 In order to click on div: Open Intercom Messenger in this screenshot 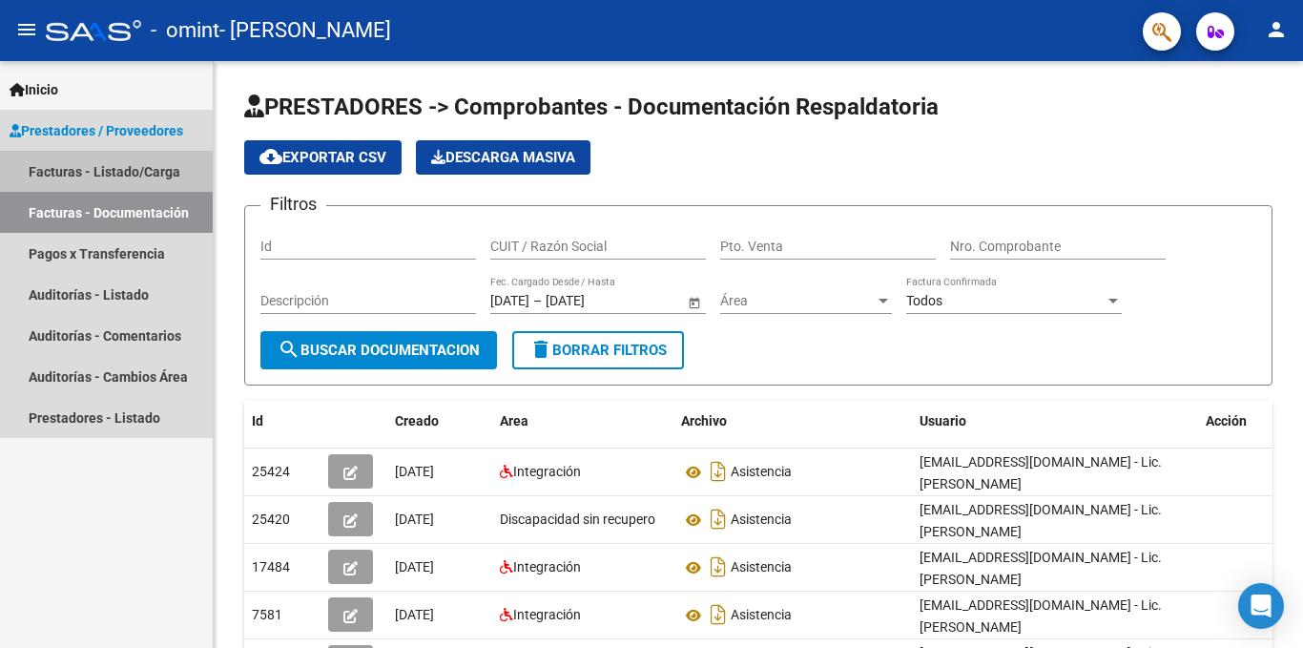, I will do `click(1261, 606)`.